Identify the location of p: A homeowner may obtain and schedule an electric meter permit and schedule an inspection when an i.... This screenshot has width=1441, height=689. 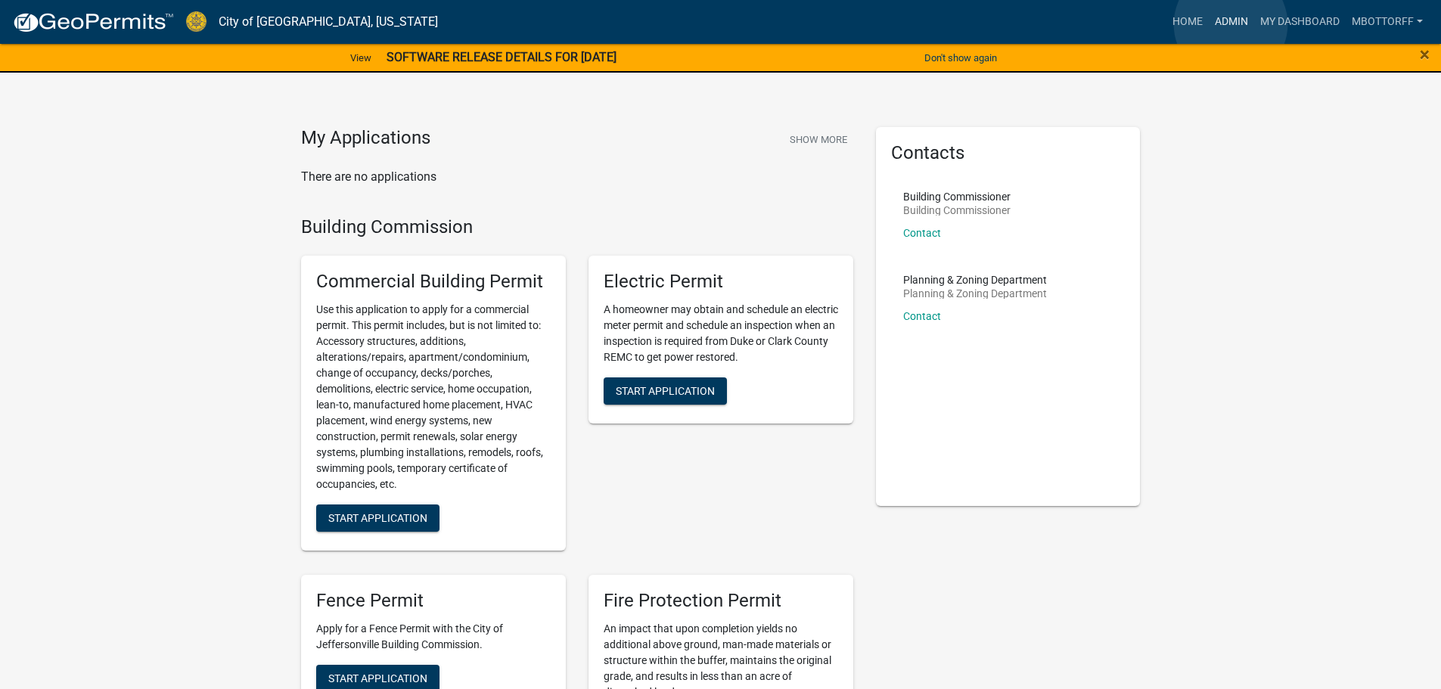
(721, 334).